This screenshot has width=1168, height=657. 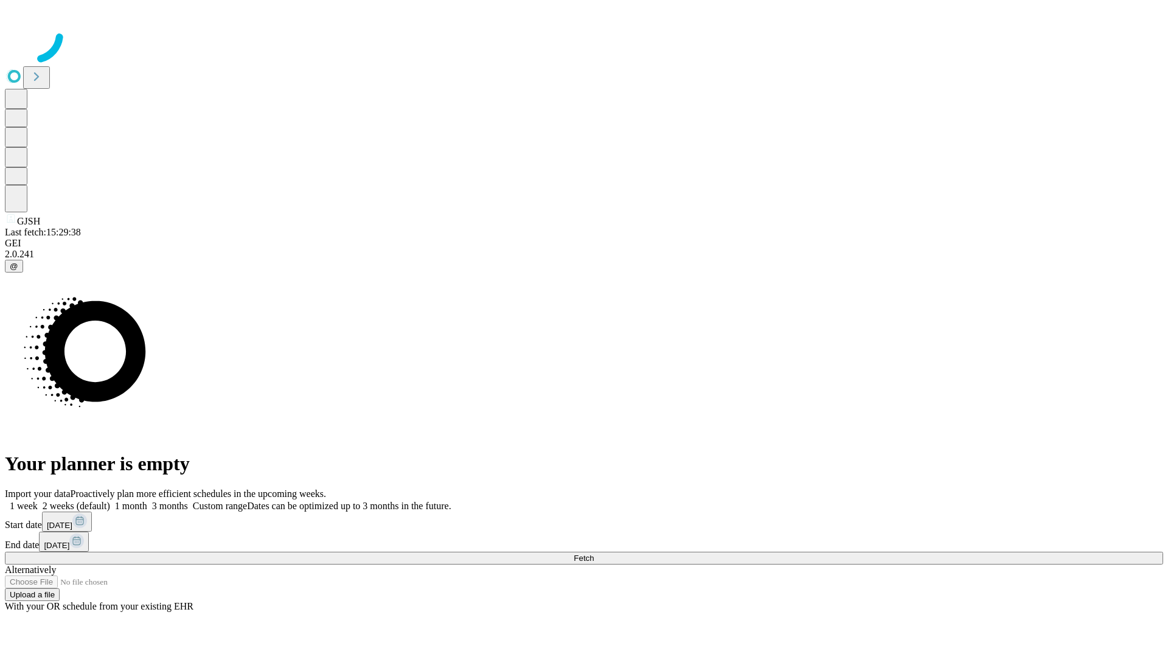 I want to click on div: End date, so click(x=584, y=542).